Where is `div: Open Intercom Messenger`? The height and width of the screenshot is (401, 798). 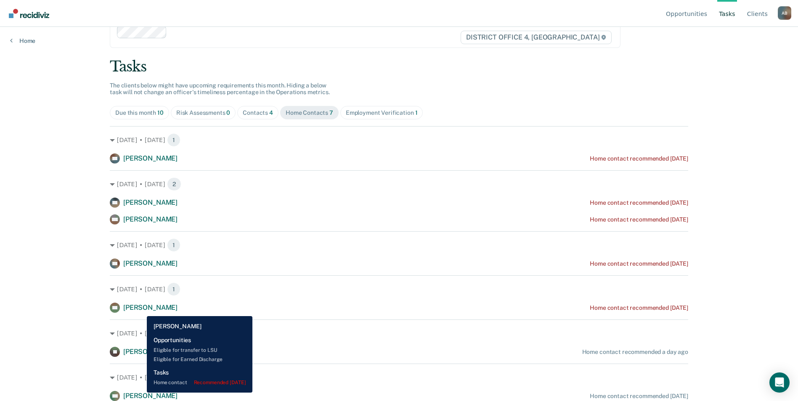 div: Open Intercom Messenger is located at coordinates (779, 383).